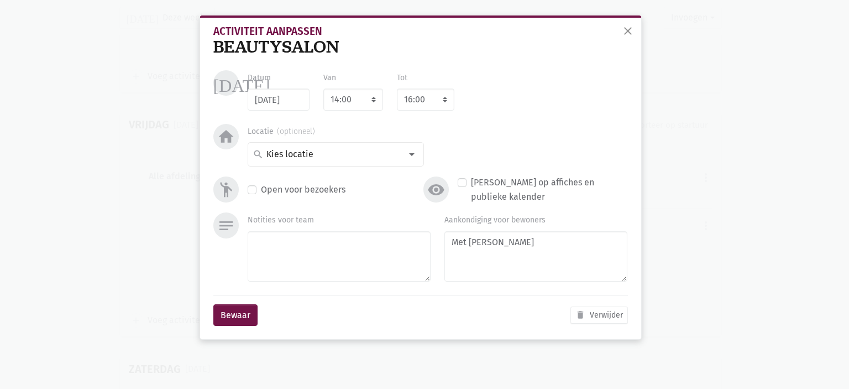 The width and height of the screenshot is (849, 389). Describe the element at coordinates (259, 78) in the screenshot. I see `label: Datum` at that location.